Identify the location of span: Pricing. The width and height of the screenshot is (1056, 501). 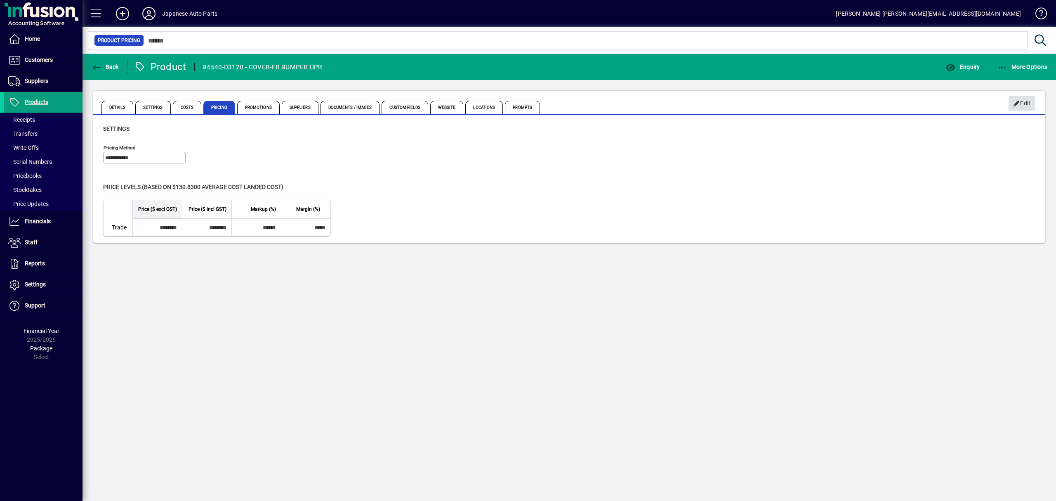
(219, 107).